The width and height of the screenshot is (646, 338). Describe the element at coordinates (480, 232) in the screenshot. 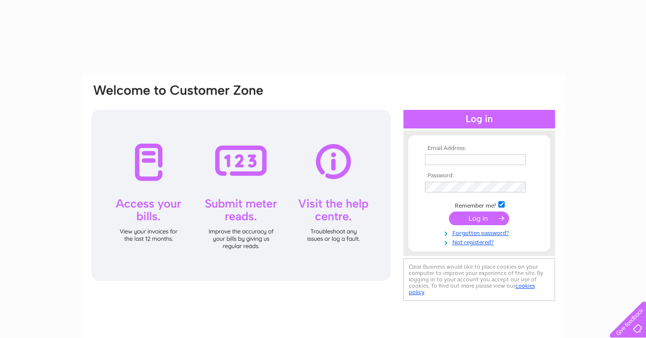

I see `a: Forgotten password?` at that location.